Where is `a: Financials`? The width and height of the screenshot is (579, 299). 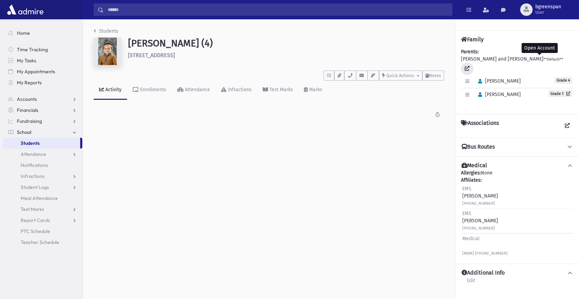
a: Financials is located at coordinates (42, 110).